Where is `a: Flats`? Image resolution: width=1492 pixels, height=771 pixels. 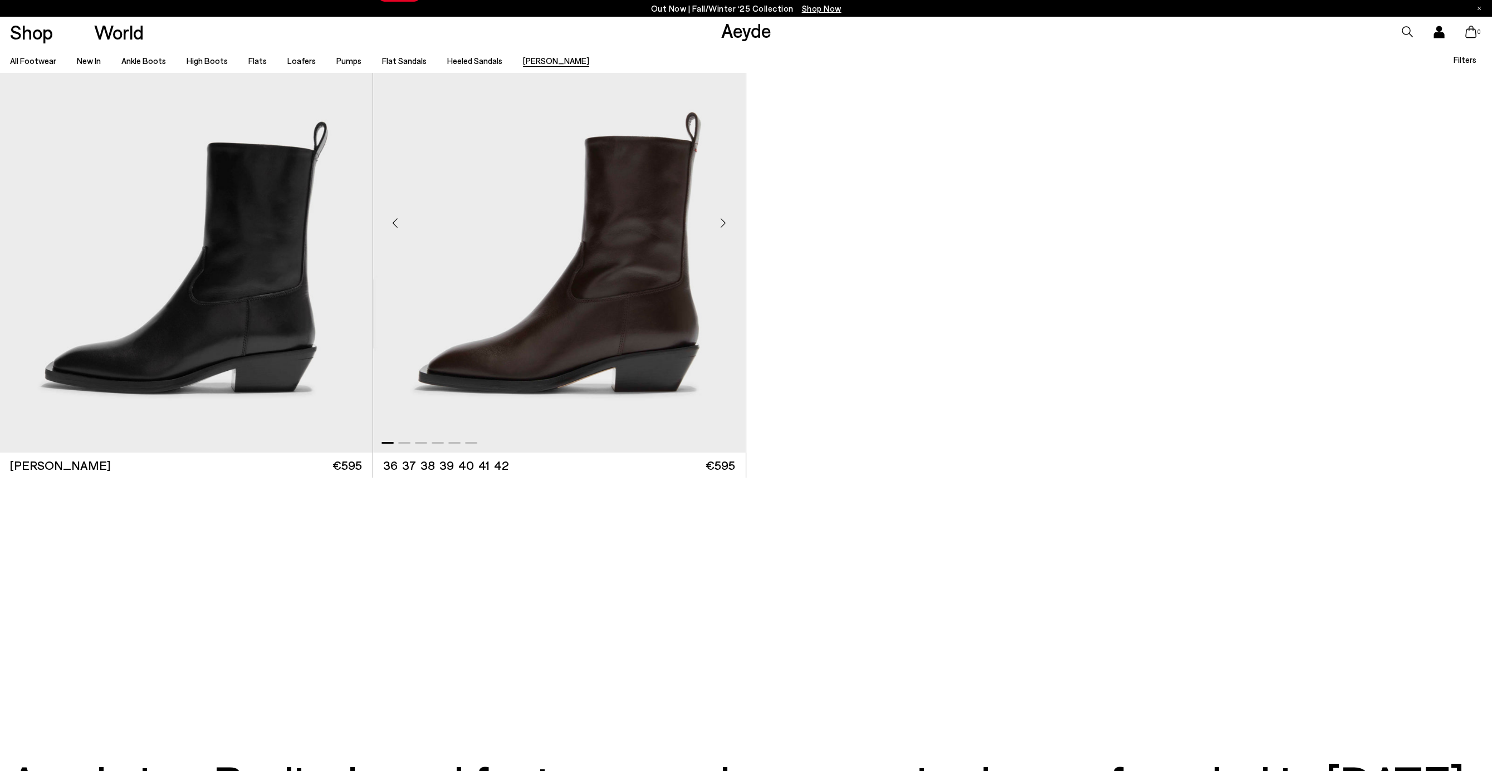
a: Flats is located at coordinates (257, 61).